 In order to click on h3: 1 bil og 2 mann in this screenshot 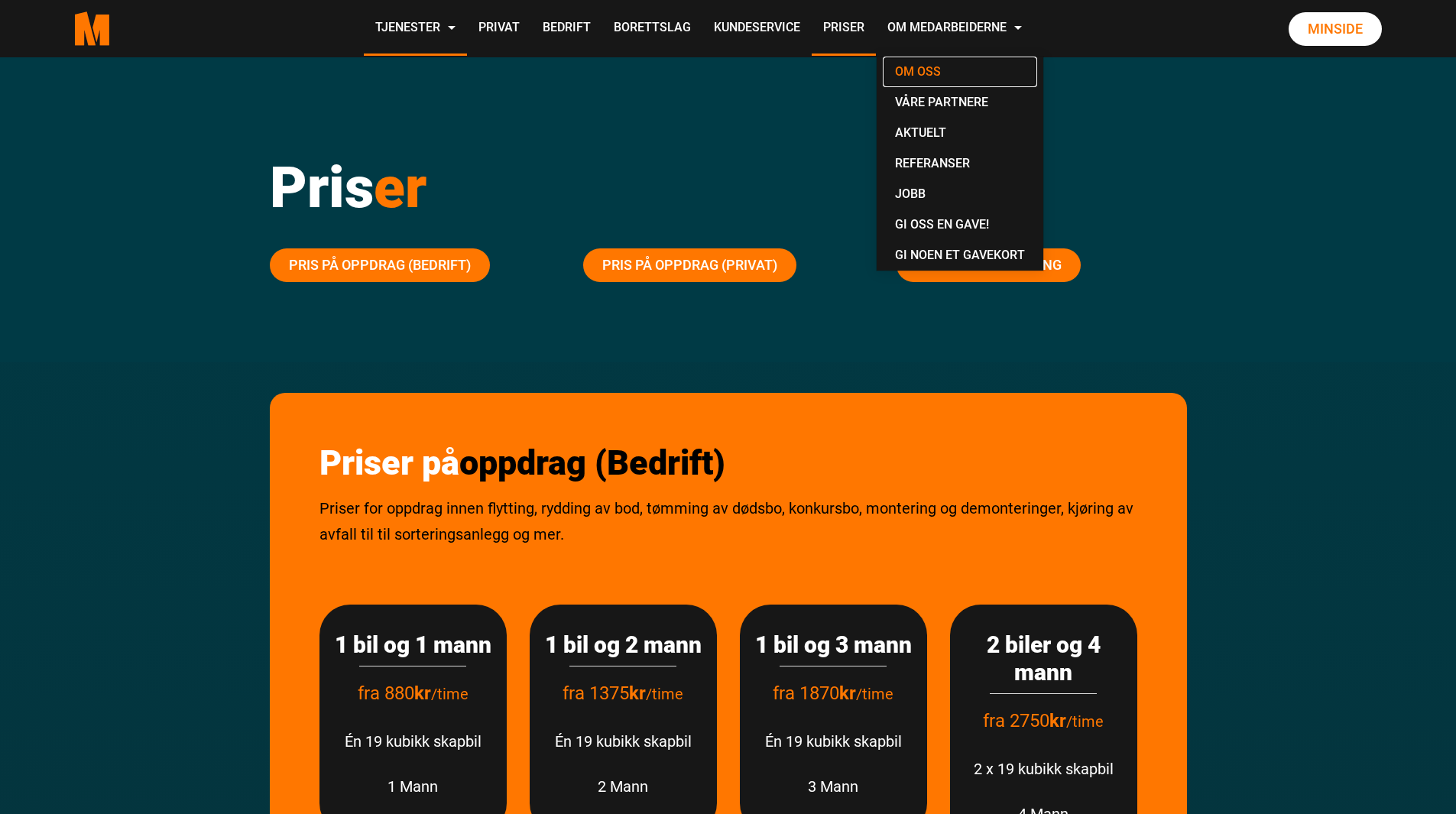, I will do `click(623, 645)`.